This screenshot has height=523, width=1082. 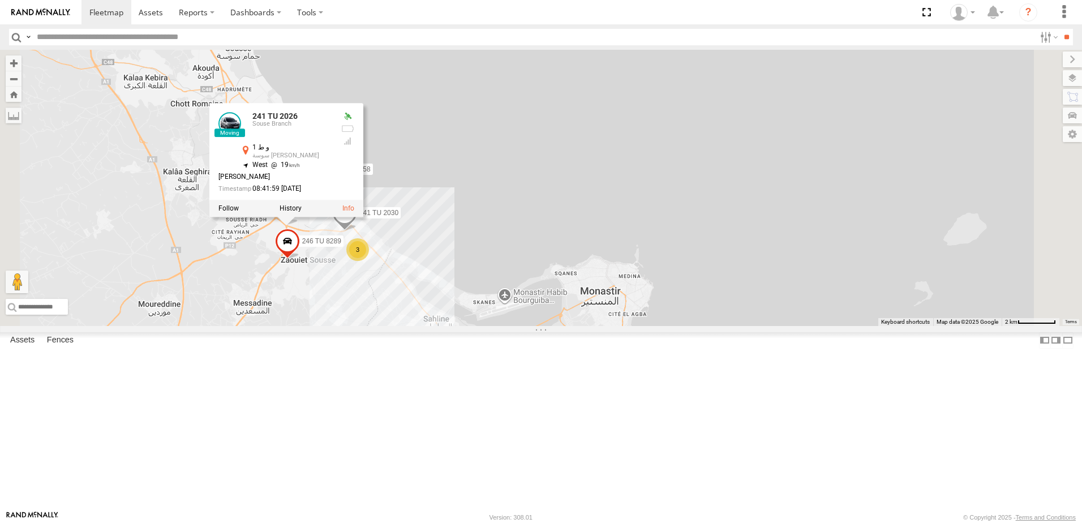 I want to click on label: Search Filter Options, so click(x=1047, y=37).